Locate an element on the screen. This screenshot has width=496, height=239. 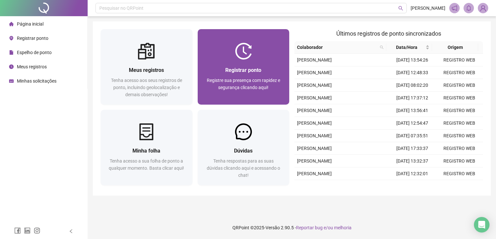
span: clock-circle is located at coordinates (11, 67).